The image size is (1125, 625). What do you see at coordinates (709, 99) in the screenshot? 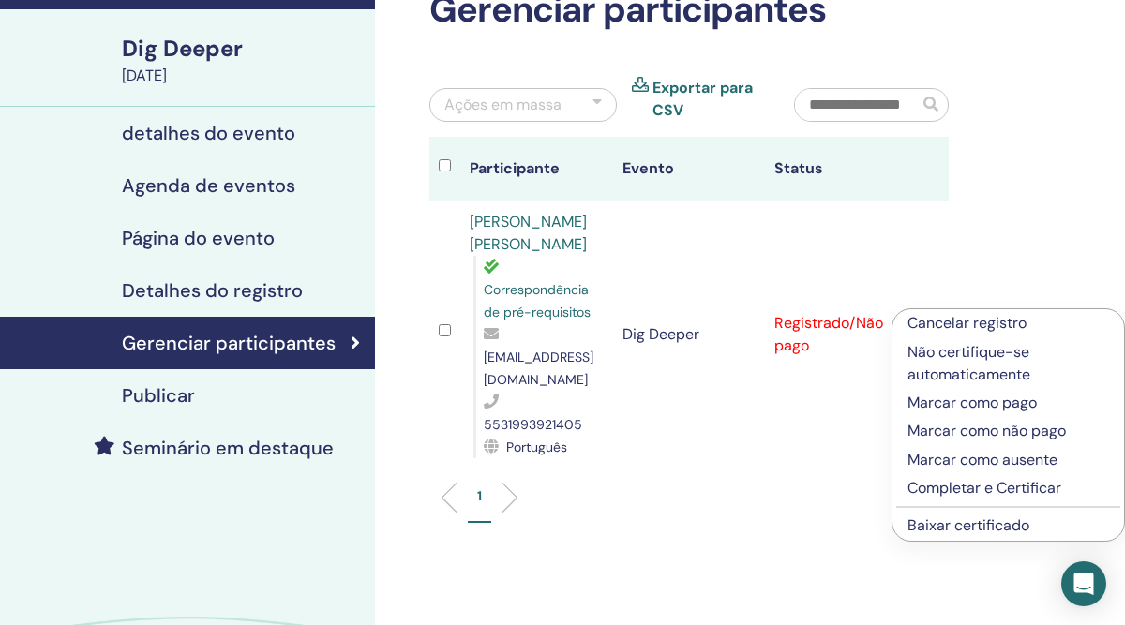
I see `a: Exportar para CSV` at bounding box center [709, 99].